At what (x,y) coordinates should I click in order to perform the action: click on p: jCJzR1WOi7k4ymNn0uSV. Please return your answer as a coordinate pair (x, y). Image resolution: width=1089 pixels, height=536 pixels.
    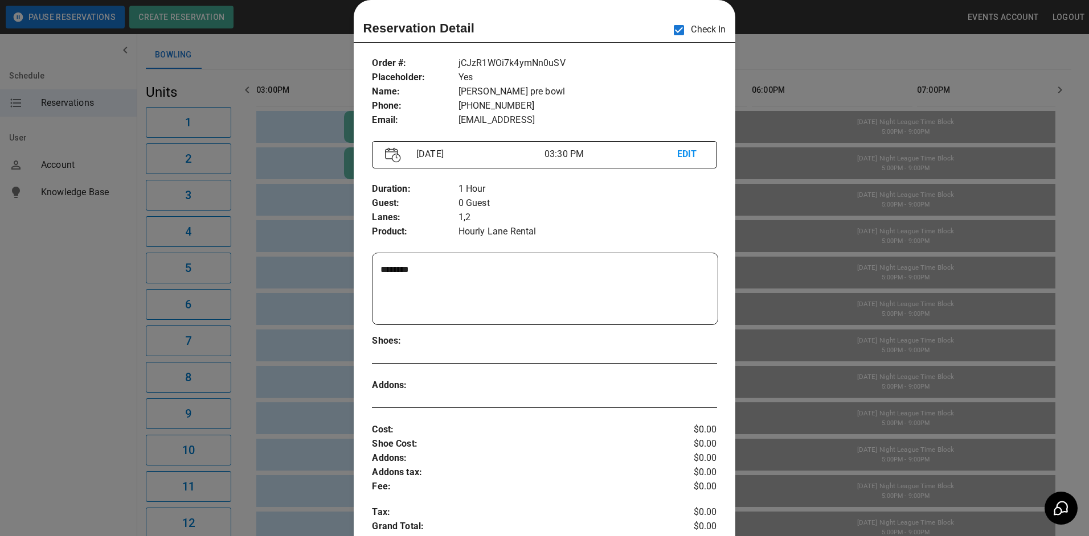
    Looking at the image, I should click on (588, 63).